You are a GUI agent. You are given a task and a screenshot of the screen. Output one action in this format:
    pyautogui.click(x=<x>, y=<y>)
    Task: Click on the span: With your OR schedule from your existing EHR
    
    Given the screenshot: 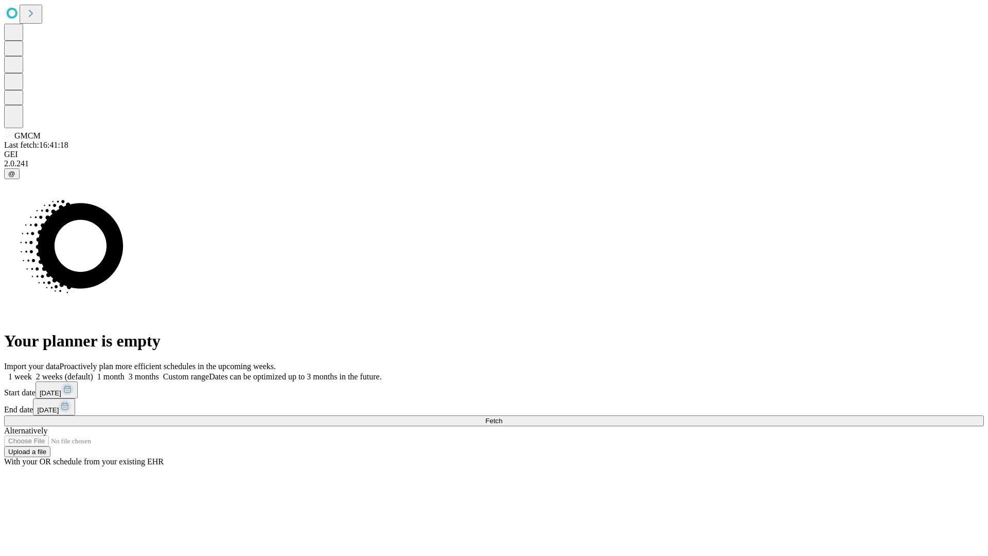 What is the action you would take?
    pyautogui.click(x=84, y=461)
    